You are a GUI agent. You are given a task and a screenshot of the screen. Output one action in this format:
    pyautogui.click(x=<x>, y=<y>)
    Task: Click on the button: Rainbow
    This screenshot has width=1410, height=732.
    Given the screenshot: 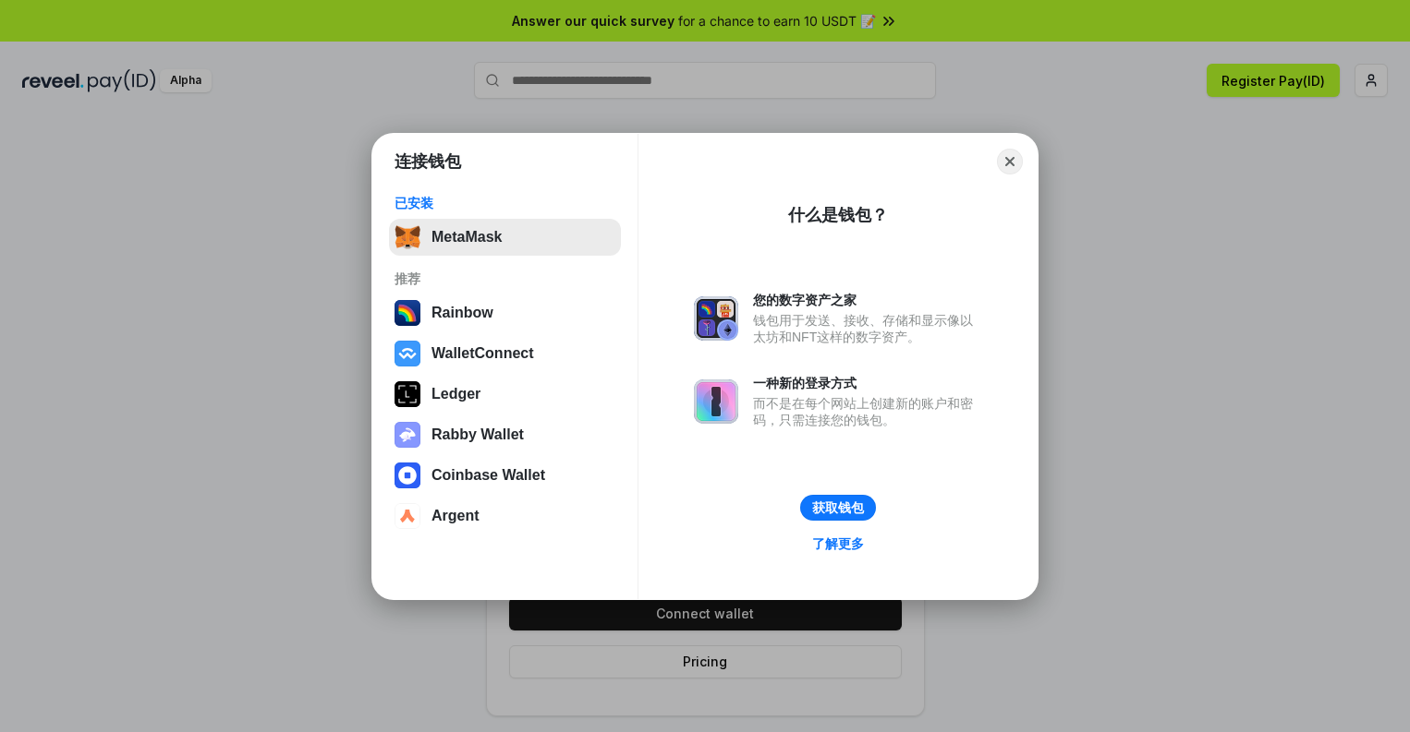 What is the action you would take?
    pyautogui.click(x=504, y=313)
    